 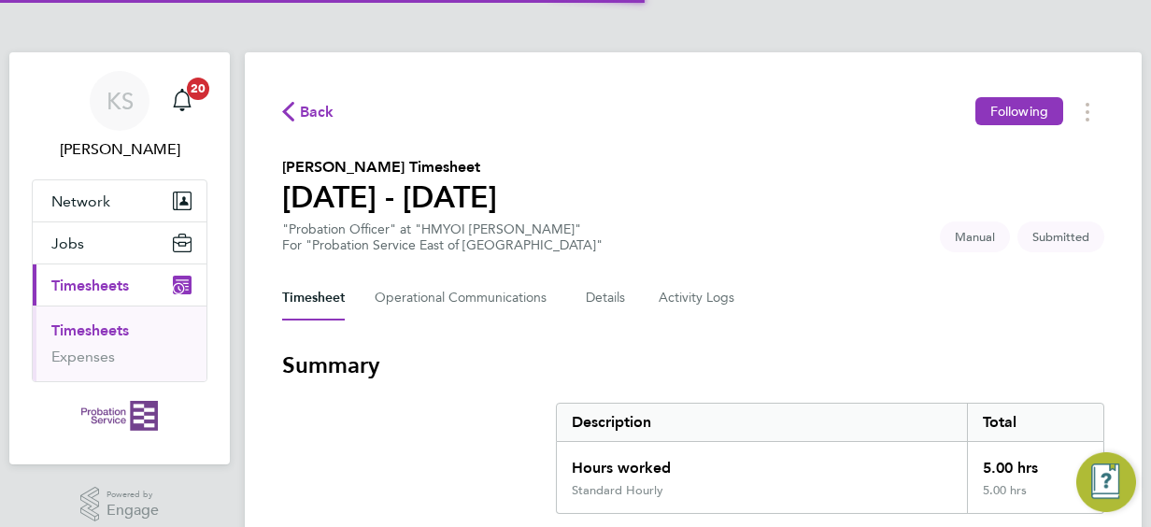 What do you see at coordinates (83, 356) in the screenshot?
I see `a: Expenses` at bounding box center [83, 356].